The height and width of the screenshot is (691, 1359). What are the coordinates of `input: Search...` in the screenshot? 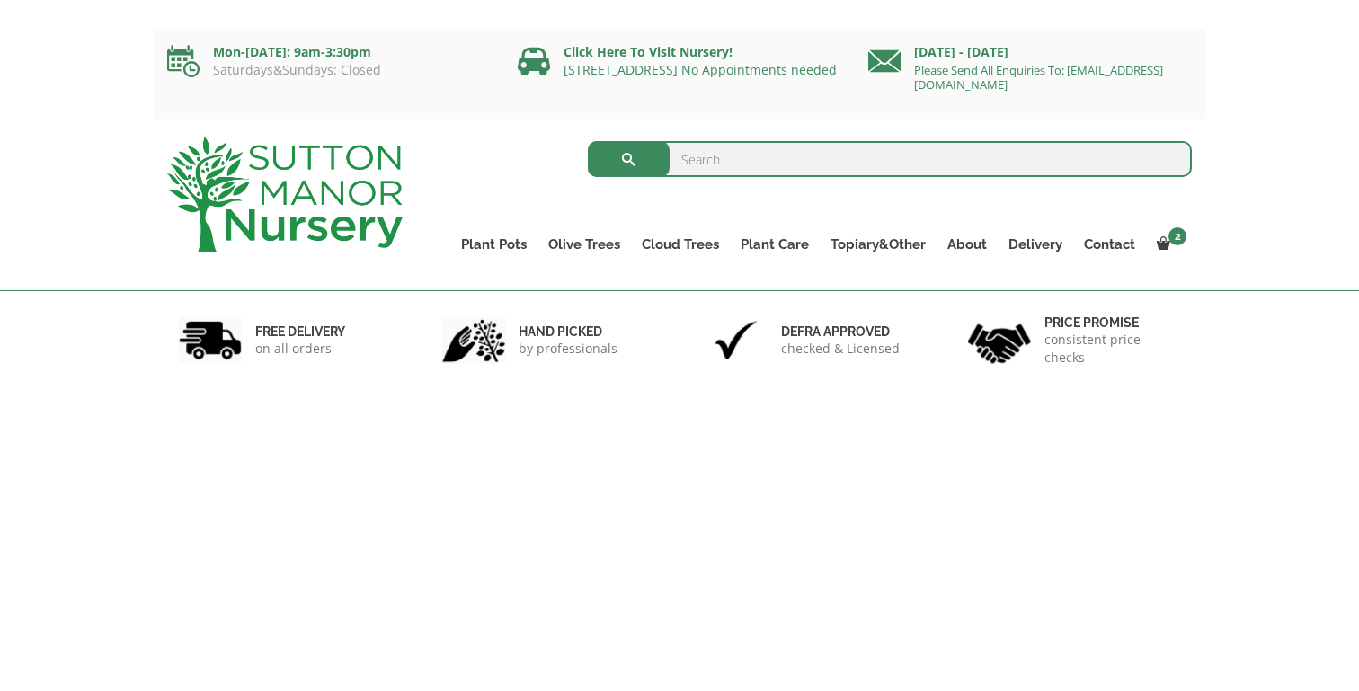 It's located at (890, 159).